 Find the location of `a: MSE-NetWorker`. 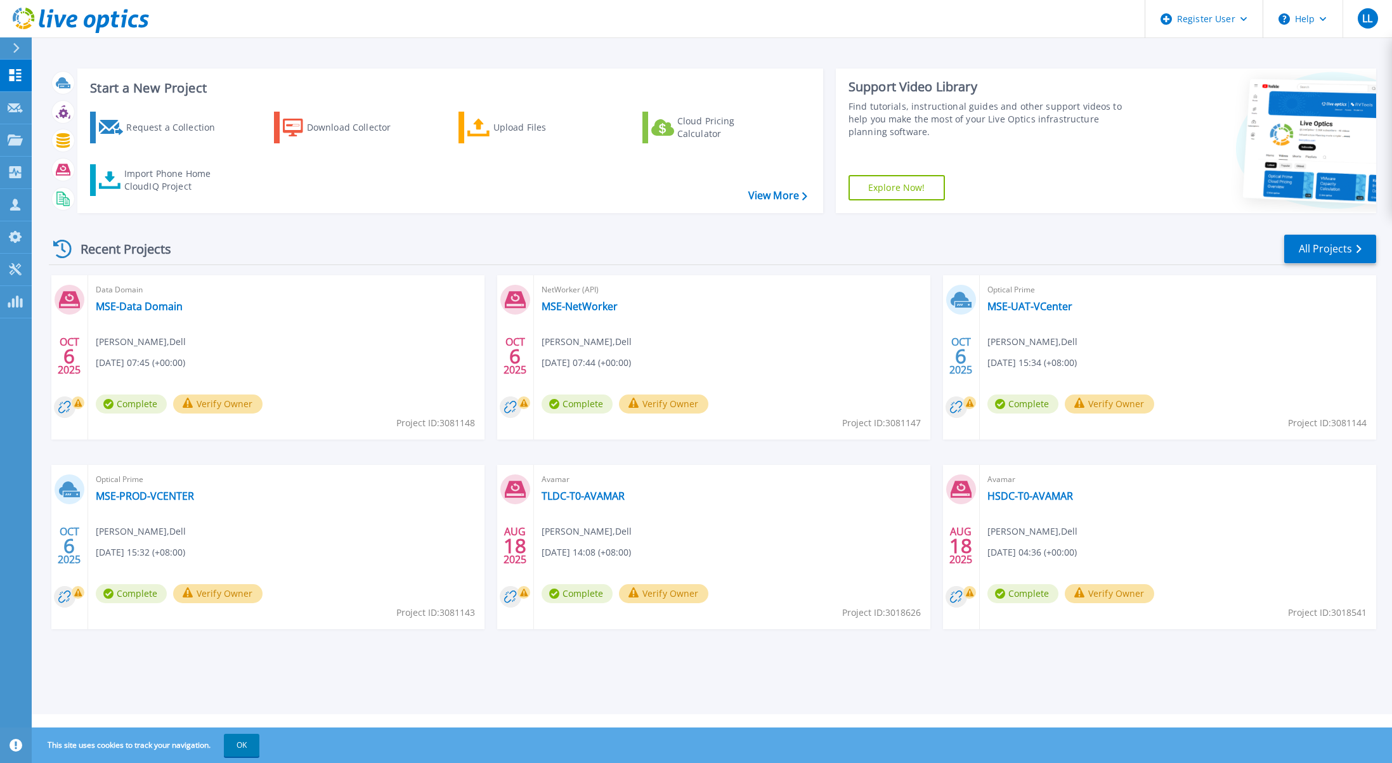

a: MSE-NetWorker is located at coordinates (579, 306).